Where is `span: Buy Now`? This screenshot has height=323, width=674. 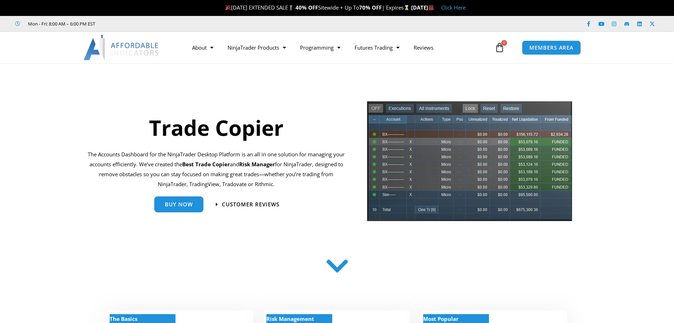 span: Buy Now is located at coordinates (179, 204).